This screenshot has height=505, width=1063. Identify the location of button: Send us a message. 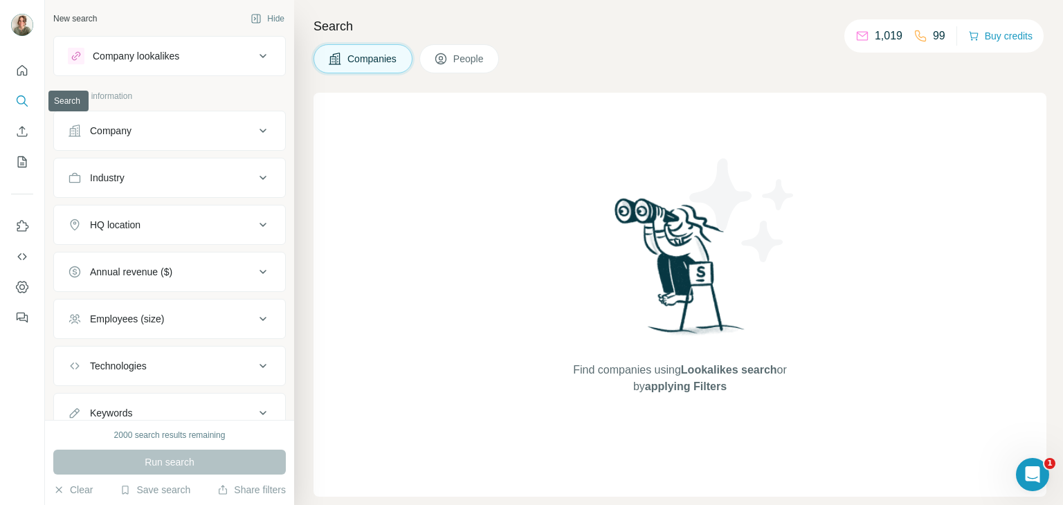
(138, 324).